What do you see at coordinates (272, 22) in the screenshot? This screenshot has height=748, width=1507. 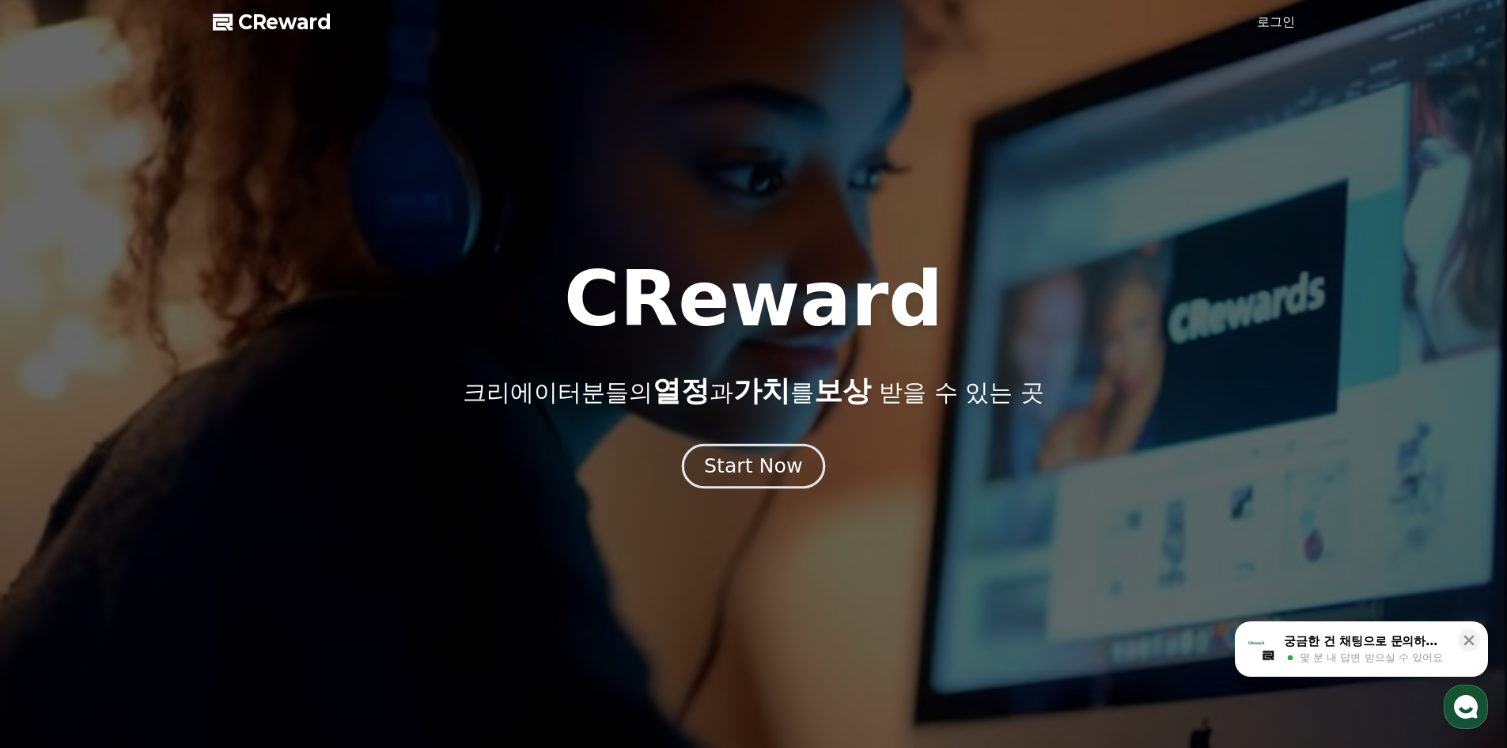 I see `a: CReward` at bounding box center [272, 22].